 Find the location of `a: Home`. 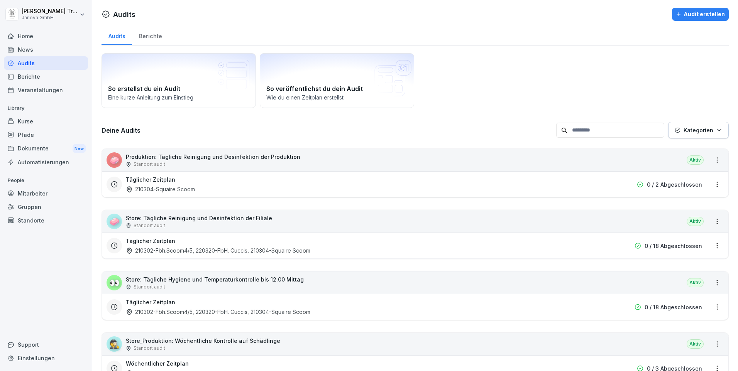

a: Home is located at coordinates (46, 36).